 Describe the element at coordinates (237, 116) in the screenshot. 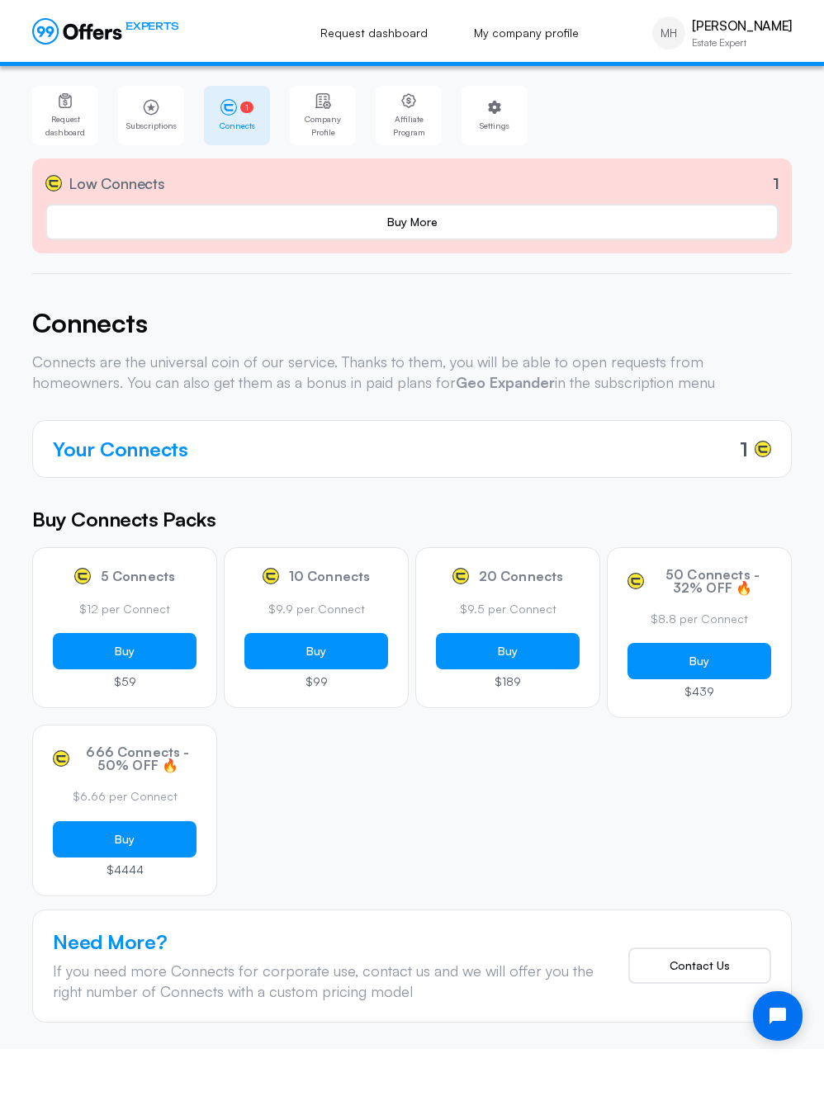

I see `a: 1Connects` at that location.